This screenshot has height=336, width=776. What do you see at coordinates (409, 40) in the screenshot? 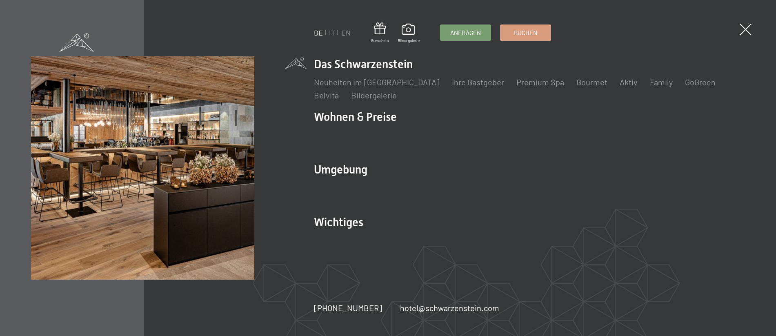
I see `span: Bildergalerie` at bounding box center [409, 40].